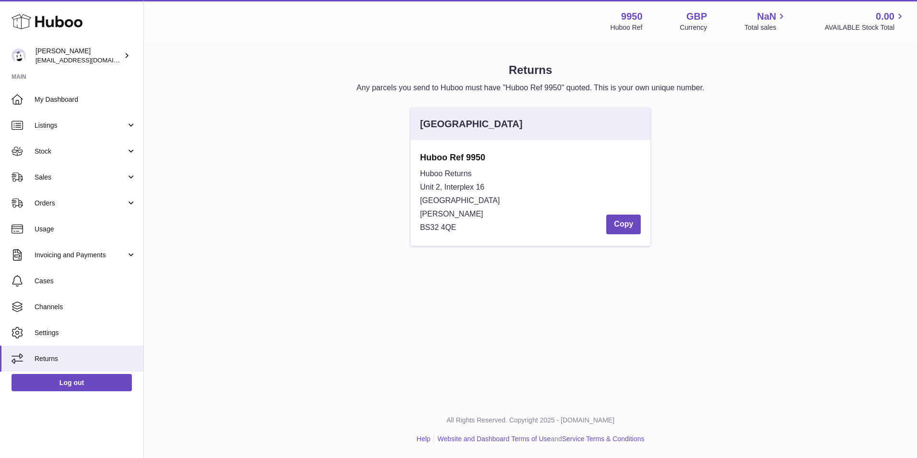 This screenshot has width=917, height=458. What do you see at coordinates (80, 255) in the screenshot?
I see `span: Invoicing and Payments` at bounding box center [80, 255].